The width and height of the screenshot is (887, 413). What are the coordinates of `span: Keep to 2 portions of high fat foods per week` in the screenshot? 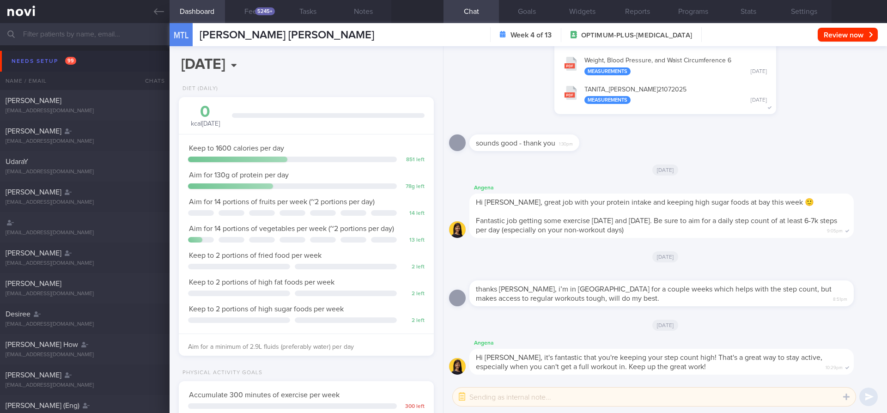 It's located at (262, 282).